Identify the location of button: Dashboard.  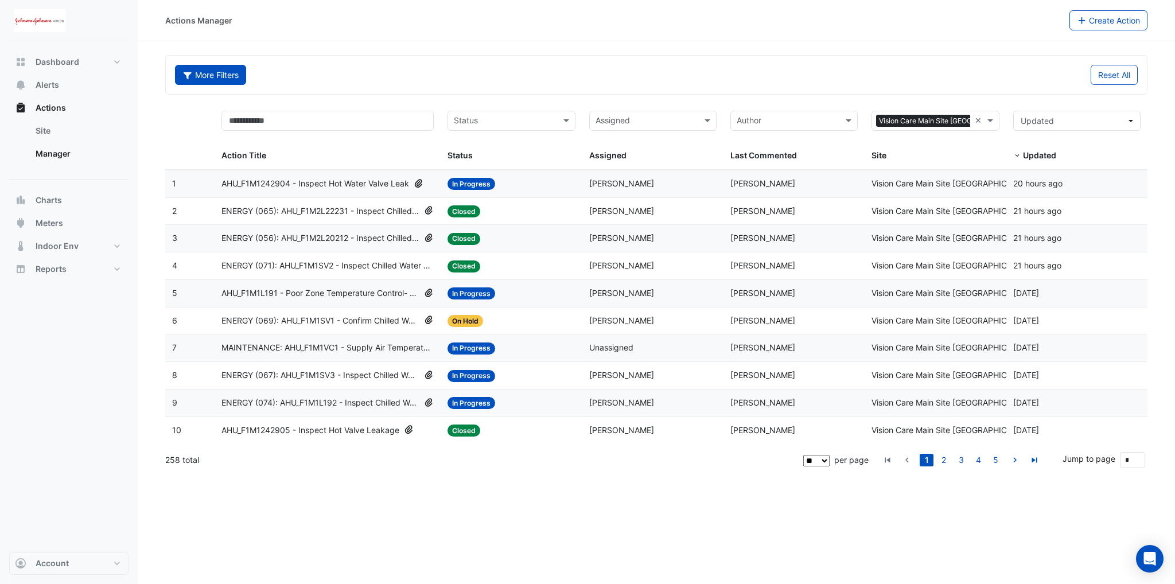
(69, 62).